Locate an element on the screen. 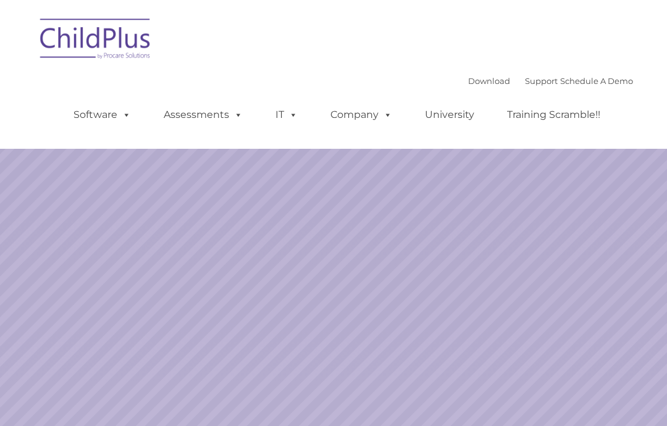  a: Schedule A Demo is located at coordinates (597, 81).